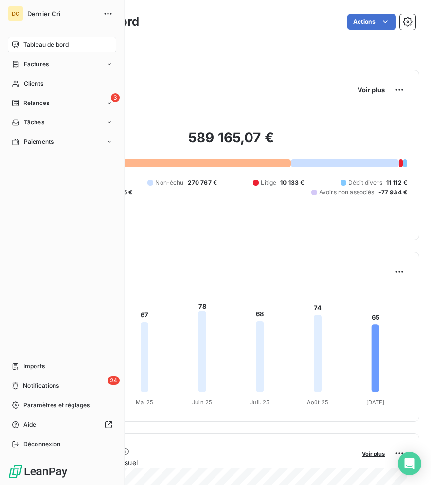  What do you see at coordinates (62, 14) in the screenshot?
I see `span: Dernier Cri` at bounding box center [62, 14].